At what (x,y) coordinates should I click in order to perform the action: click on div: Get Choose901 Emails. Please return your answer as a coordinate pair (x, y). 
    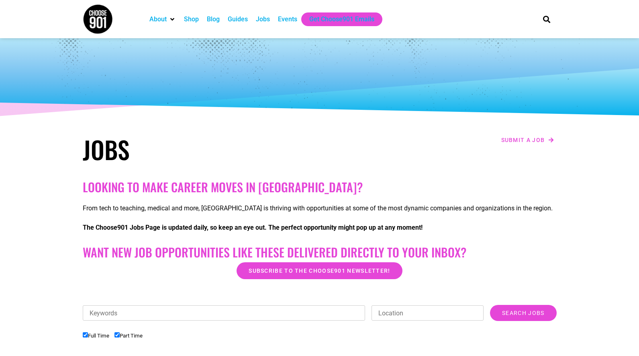
    Looking at the image, I should click on (342, 19).